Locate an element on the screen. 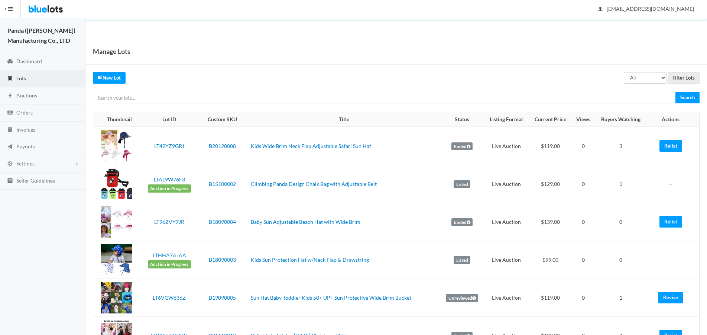  ion-icon: clipboard is located at coordinates (10, 79).